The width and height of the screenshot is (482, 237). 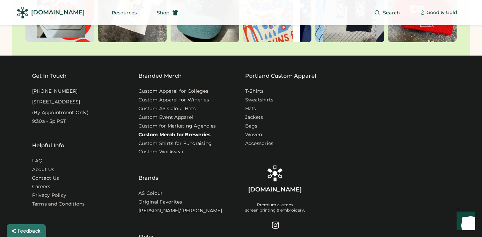 What do you see at coordinates (168, 13) in the screenshot?
I see `button: Shop` at bounding box center [168, 13].